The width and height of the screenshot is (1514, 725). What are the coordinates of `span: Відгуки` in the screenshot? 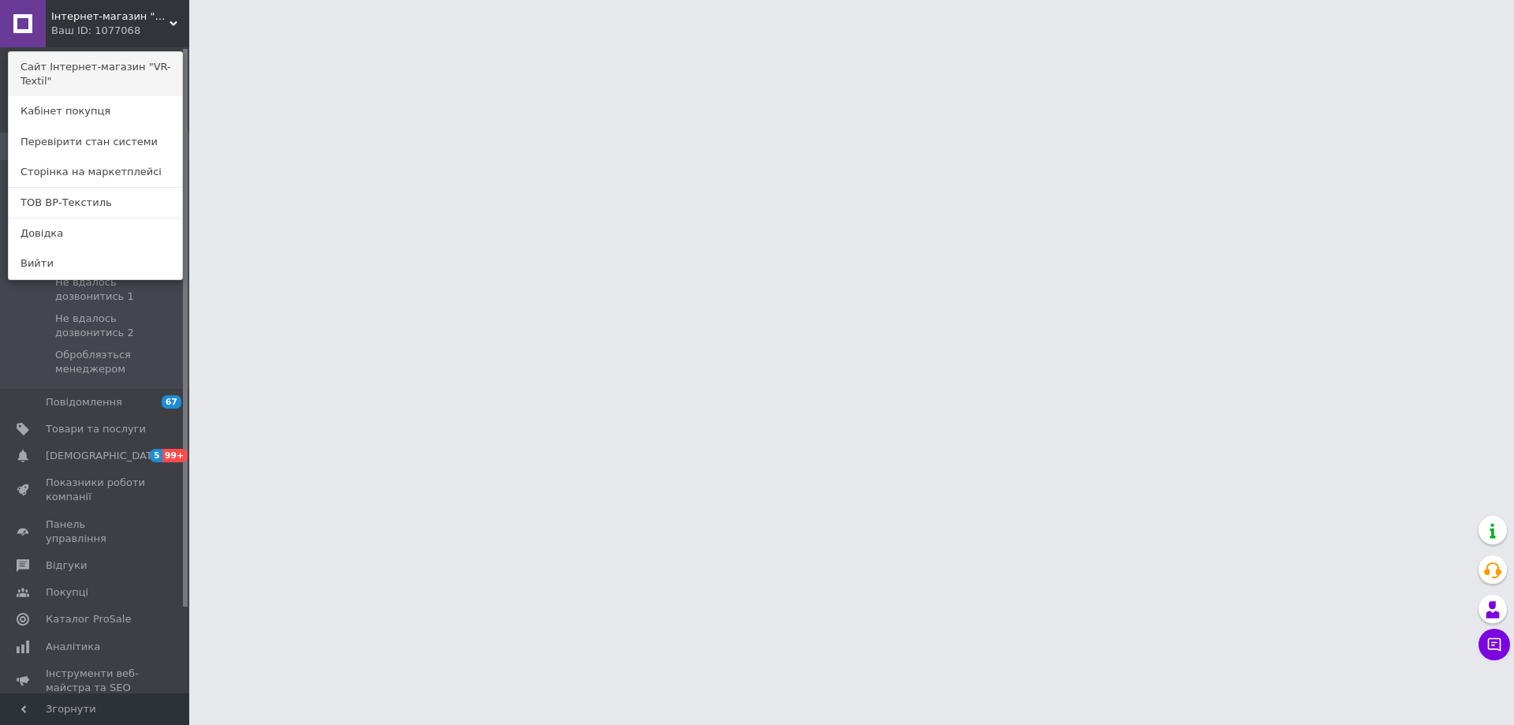 It's located at (66, 565).